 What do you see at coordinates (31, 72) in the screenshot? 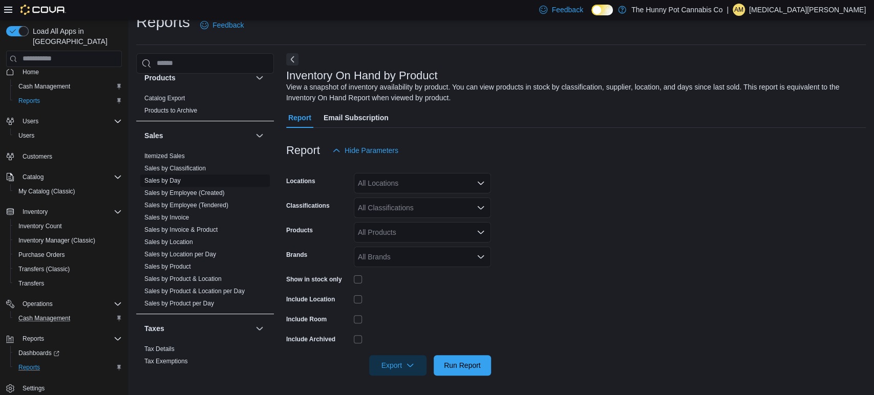
I see `a: Home` at bounding box center [31, 72].